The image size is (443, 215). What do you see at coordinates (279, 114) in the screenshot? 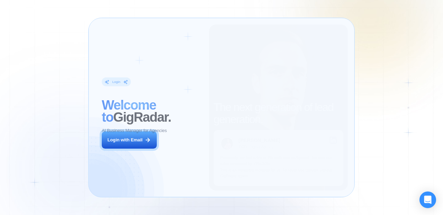
I see `h2: The next generation of lead generation.` at bounding box center [279, 114].